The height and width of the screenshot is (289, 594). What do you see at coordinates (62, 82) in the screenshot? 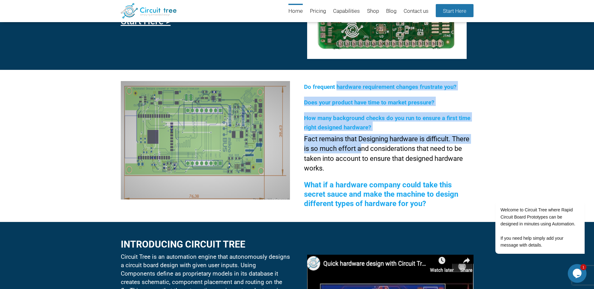
I see `span: Welcome to Circuit Tree where Rapid Circuit Board Prototypes can be designed in minutes using Aut...` at bounding box center [62, 82].